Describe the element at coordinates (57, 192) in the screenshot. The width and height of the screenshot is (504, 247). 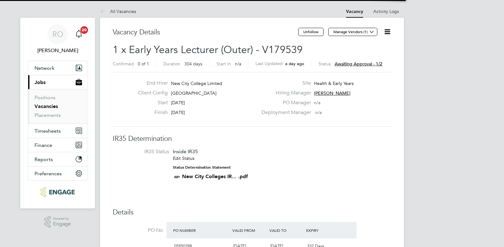
I see `img: ncclondon-logo-retina.png` at that location.